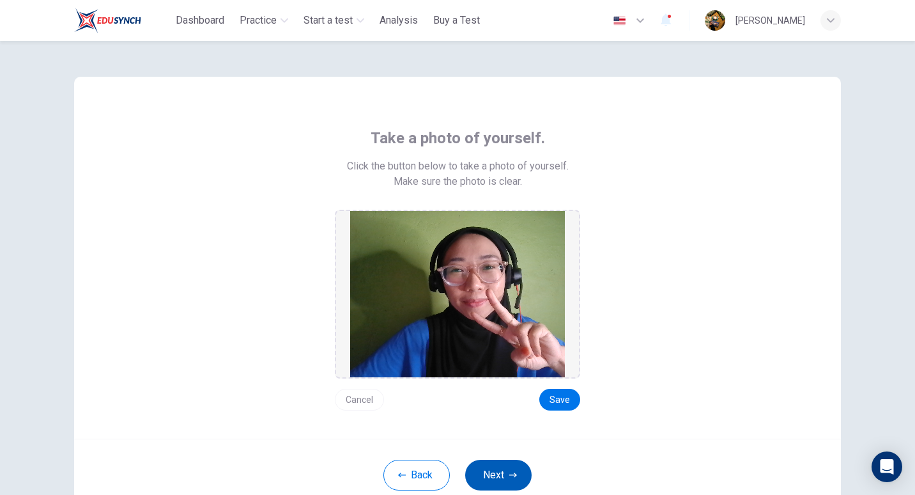 The image size is (915, 495). Describe the element at coordinates (264, 20) in the screenshot. I see `button: Practice` at that location.